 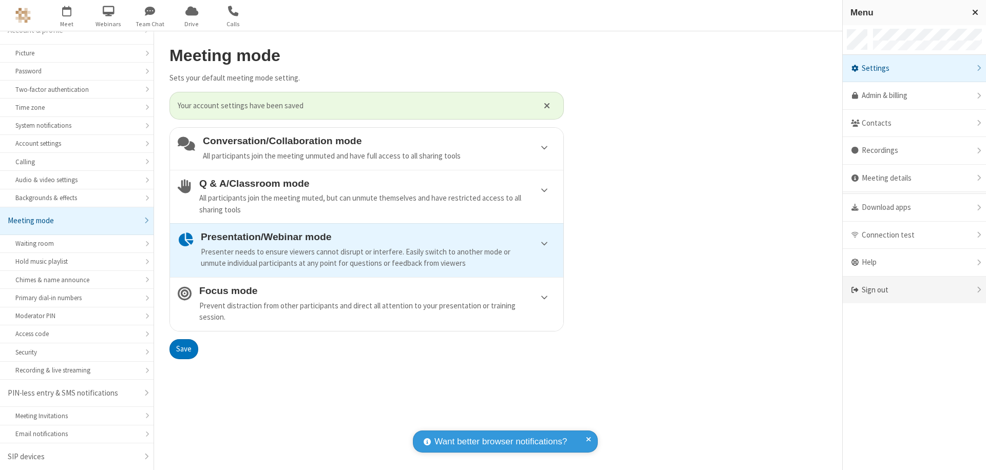 I want to click on div: Picture, so click(x=77, y=53).